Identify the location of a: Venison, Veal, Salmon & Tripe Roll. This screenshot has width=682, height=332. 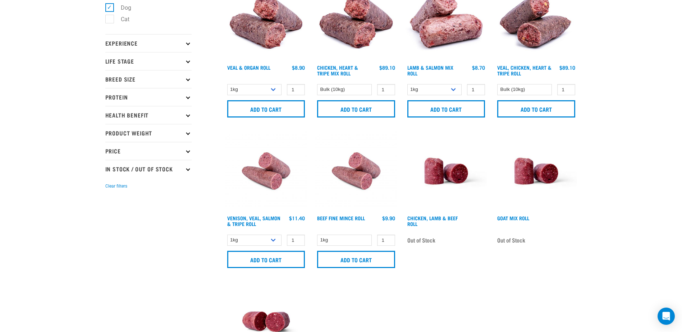
(254, 221).